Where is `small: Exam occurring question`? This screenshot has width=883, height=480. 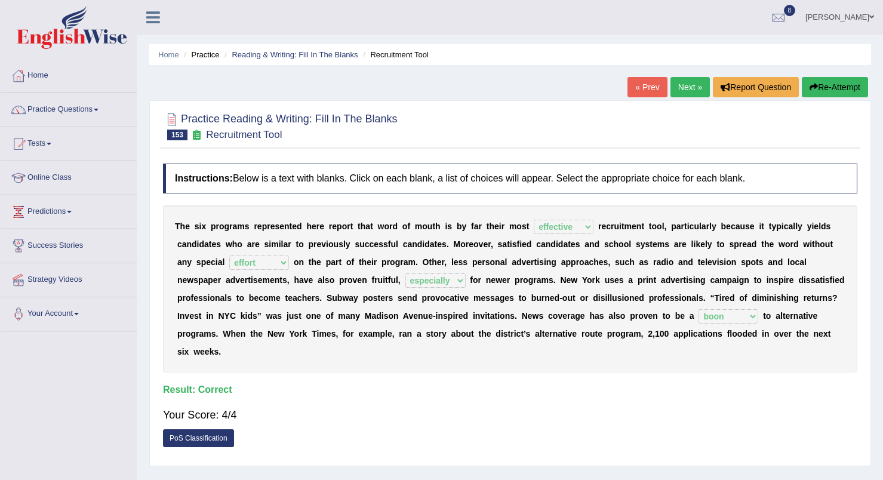 small: Exam occurring question is located at coordinates (196, 135).